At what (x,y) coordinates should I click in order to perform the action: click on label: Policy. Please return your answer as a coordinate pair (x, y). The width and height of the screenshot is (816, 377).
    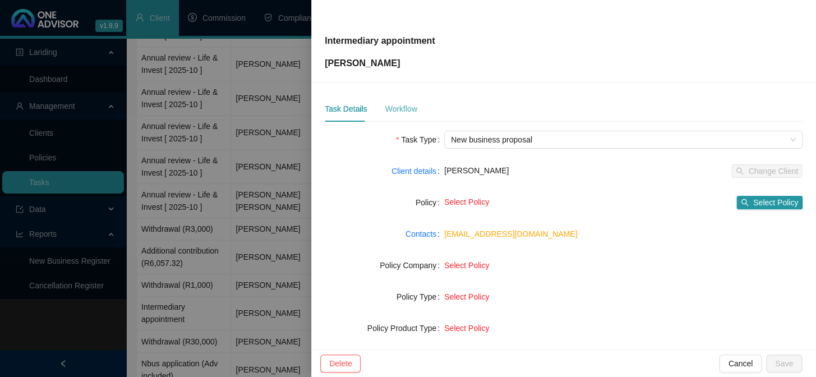
    Looking at the image, I should click on (430, 202).